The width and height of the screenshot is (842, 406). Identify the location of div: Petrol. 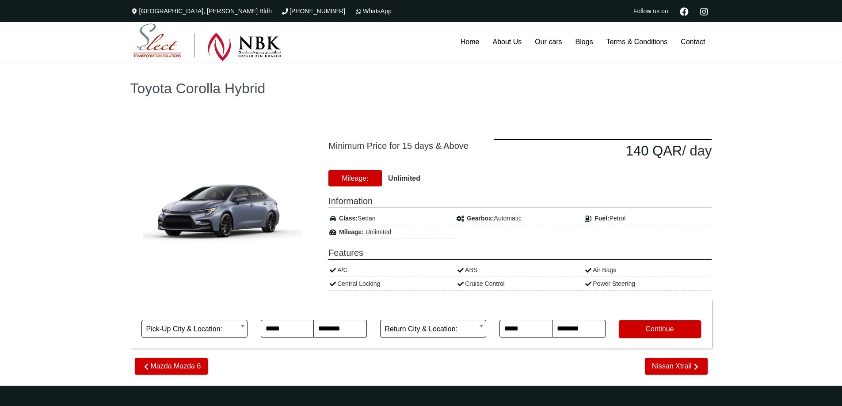
(648, 218).